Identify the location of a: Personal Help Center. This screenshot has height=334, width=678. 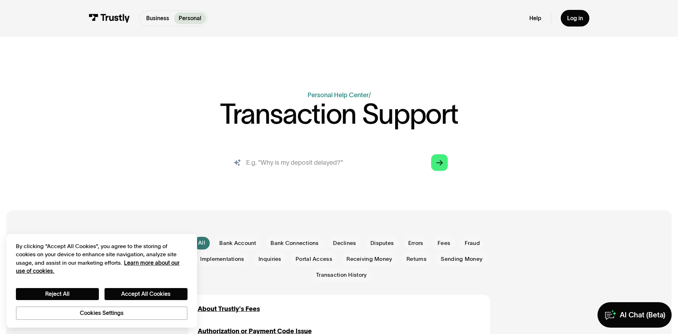
(338, 95).